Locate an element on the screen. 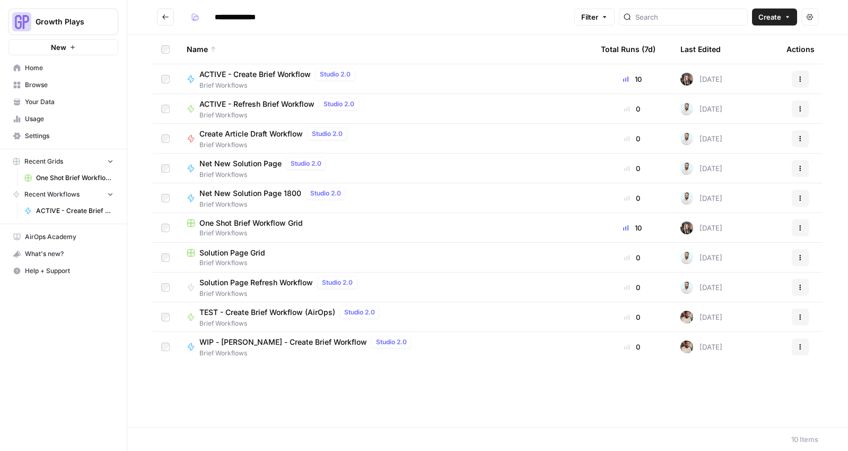  a: Home is located at coordinates (63, 68).